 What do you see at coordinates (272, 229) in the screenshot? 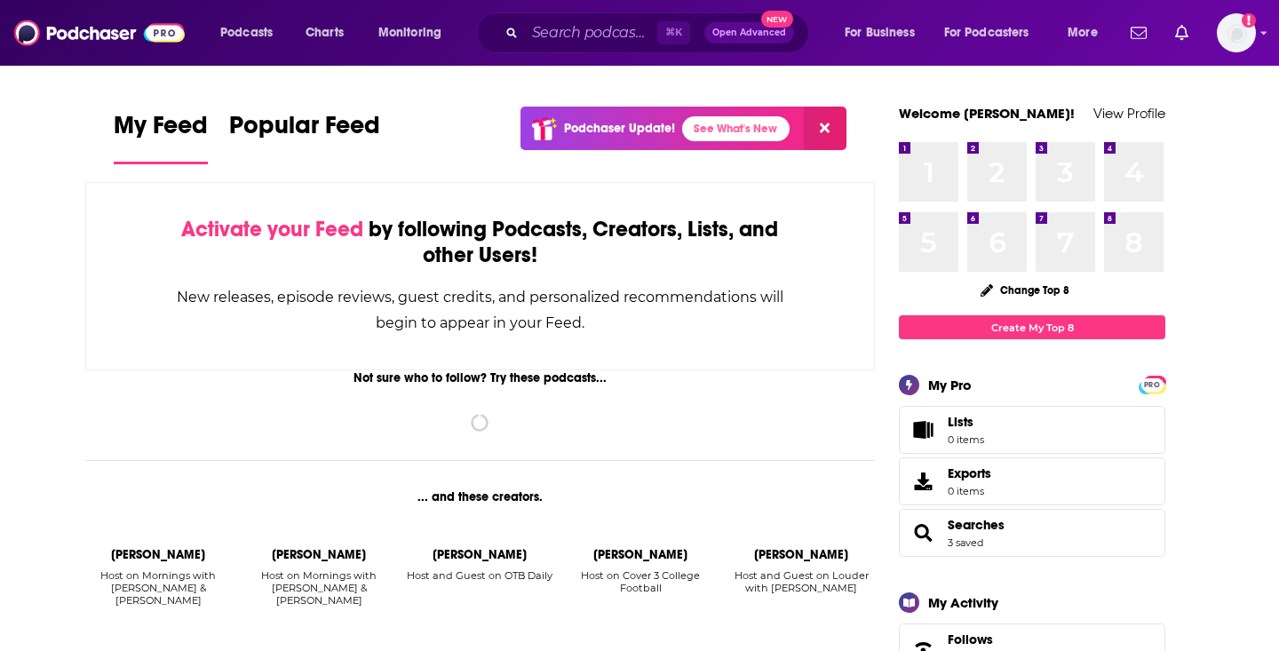
I see `span: Activate your Feed` at bounding box center [272, 229].